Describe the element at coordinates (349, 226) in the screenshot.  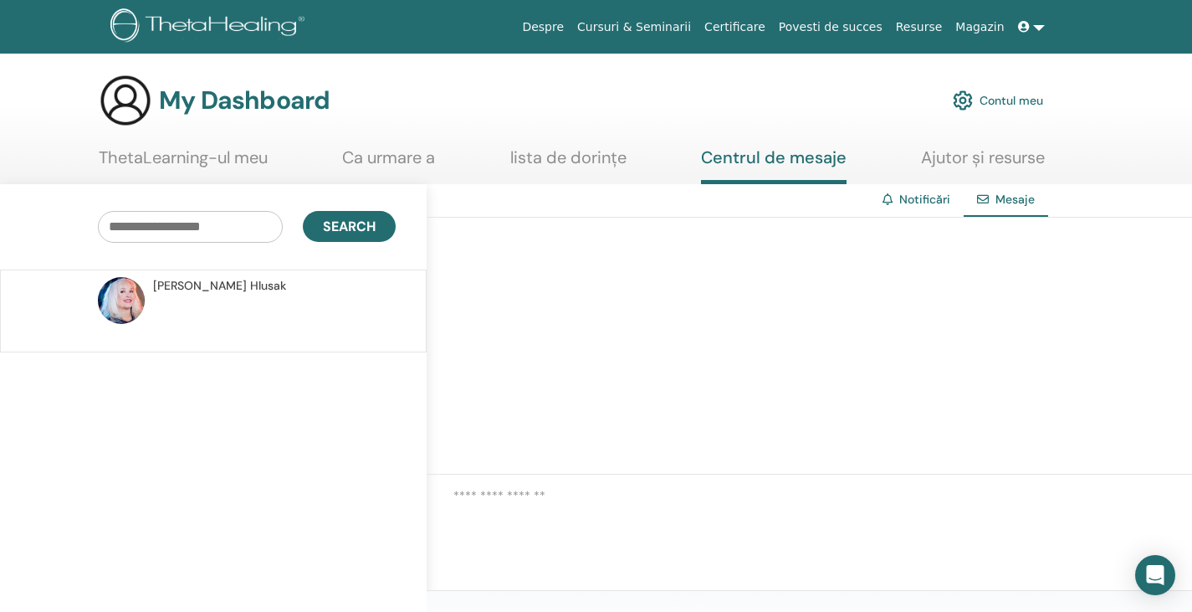
I see `button: Search` at that location.